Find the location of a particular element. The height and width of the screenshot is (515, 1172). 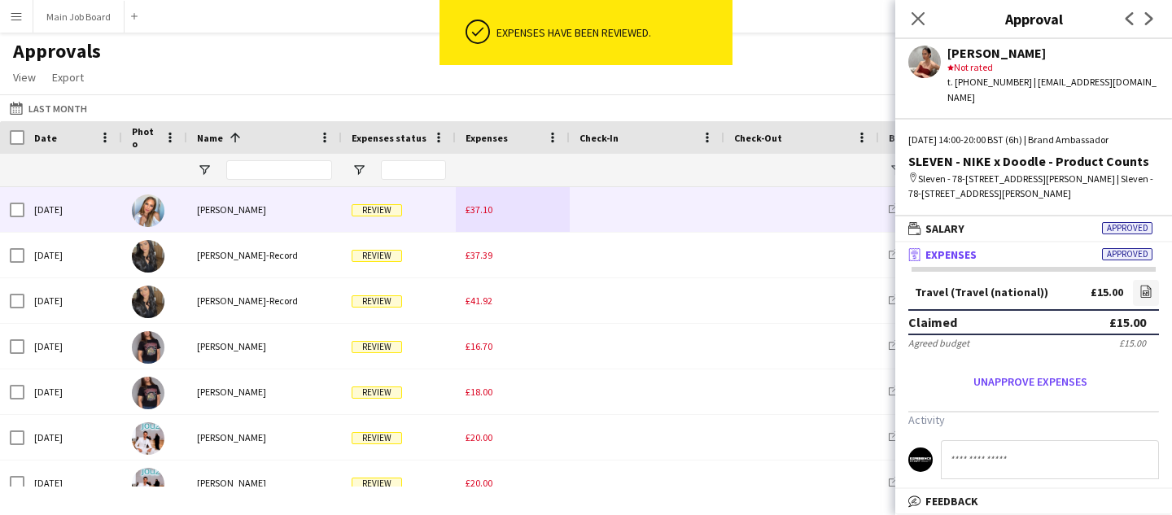

div: SLEVEN - NIKE x Doodle - Product Counts is located at coordinates (1033, 161).